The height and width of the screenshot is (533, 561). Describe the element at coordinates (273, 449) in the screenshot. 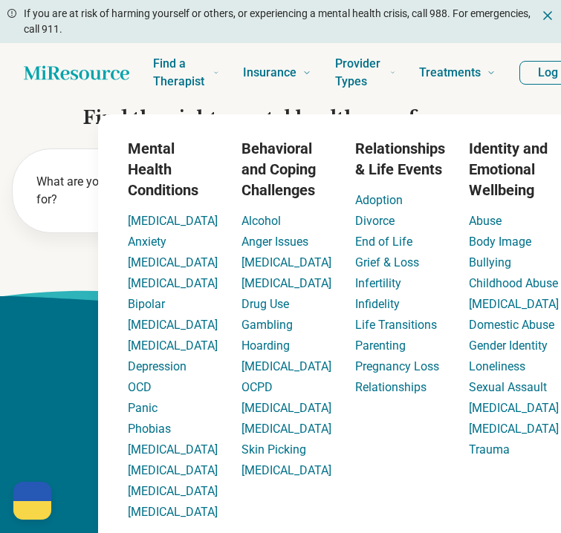

I see `a: Skin Picking` at that location.